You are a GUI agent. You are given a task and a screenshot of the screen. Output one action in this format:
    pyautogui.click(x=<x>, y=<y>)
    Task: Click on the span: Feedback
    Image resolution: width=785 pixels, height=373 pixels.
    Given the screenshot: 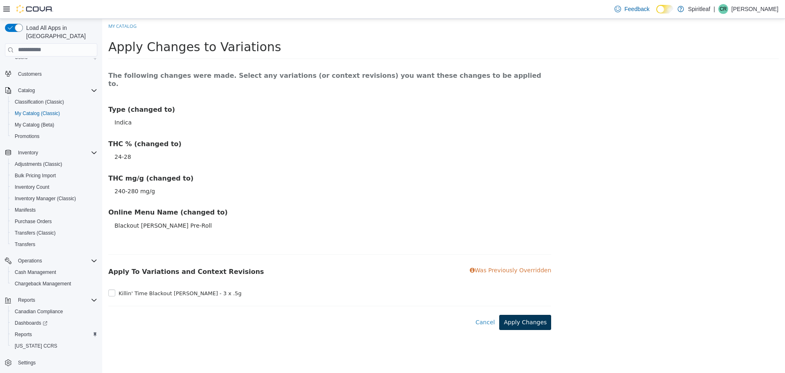 What is the action you would take?
    pyautogui.click(x=637, y=9)
    